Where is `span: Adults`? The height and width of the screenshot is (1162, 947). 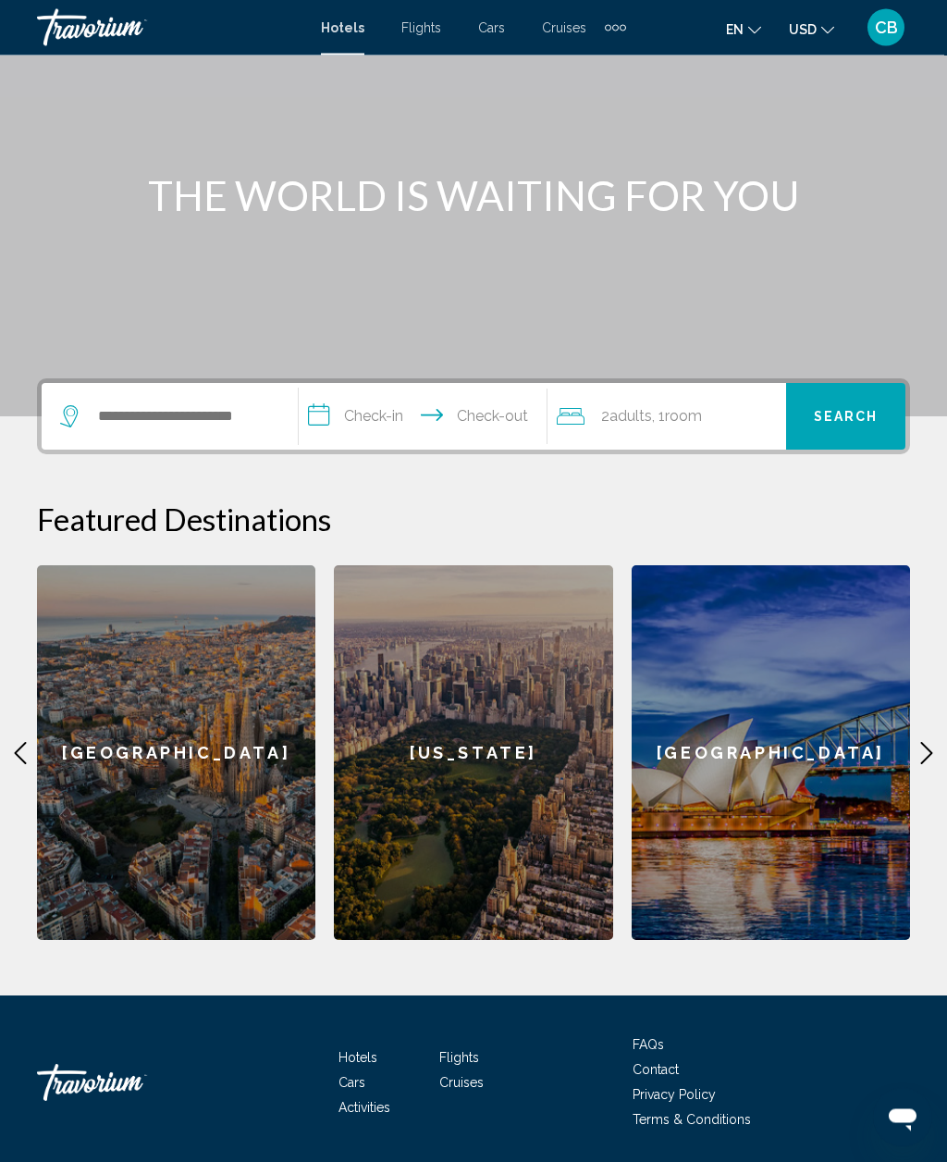
span: Adults is located at coordinates (631, 416).